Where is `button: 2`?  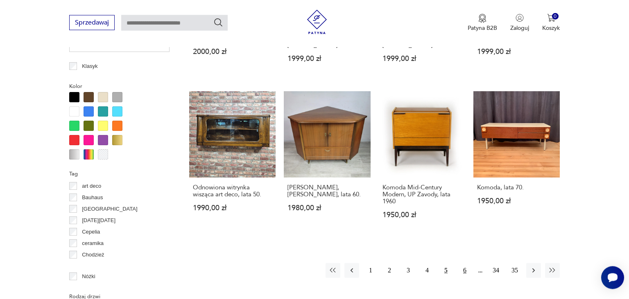
button: 2 is located at coordinates (389, 271).